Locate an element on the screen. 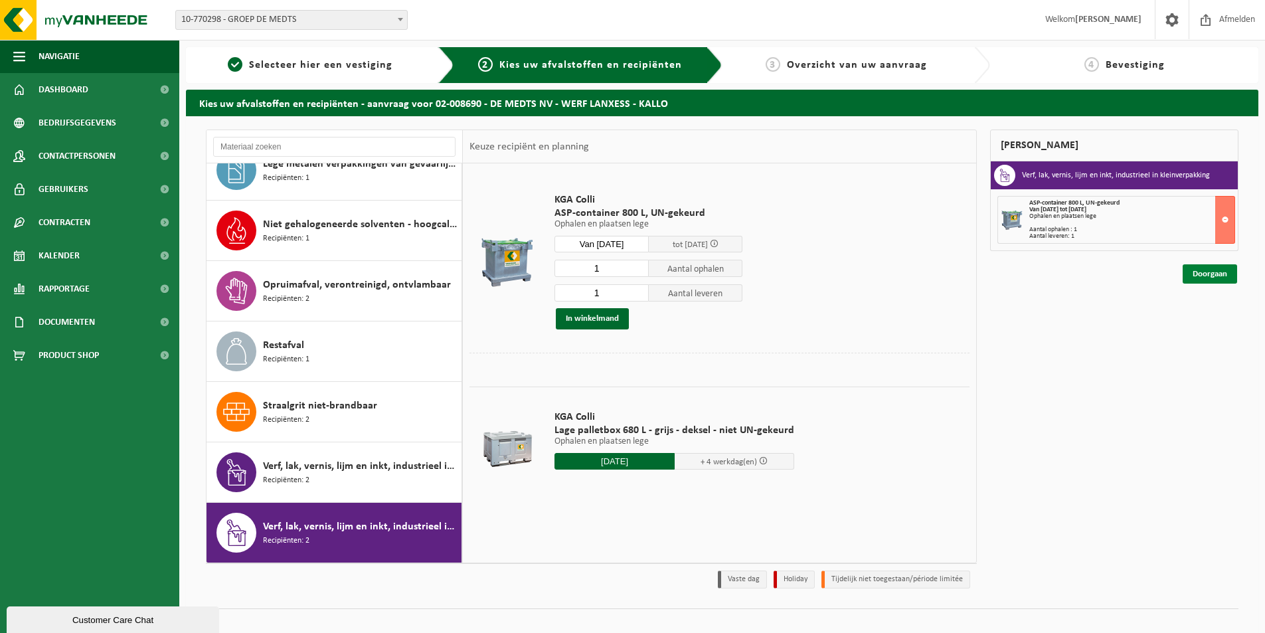 The height and width of the screenshot is (633, 1265). button: Verf, lak, vernis, lijm en inkt, industrieel in kleinverpakking Recipiënten: 2 is located at coordinates (334, 533).